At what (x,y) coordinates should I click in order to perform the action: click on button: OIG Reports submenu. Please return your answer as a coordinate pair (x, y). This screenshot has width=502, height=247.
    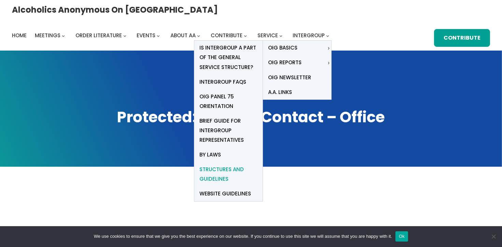
    Looking at the image, I should click on (328, 62).